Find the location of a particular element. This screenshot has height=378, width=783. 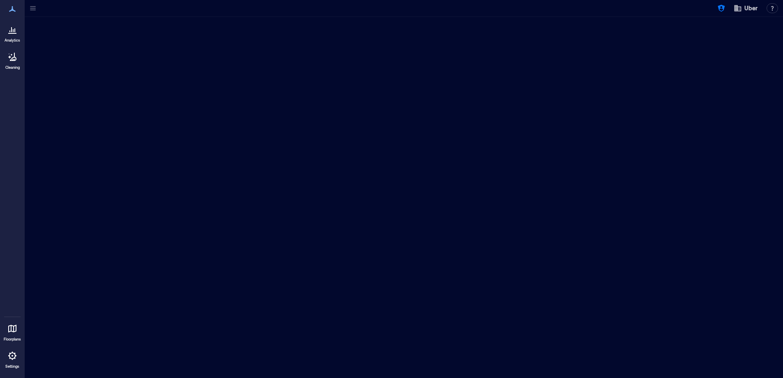

a: Analytics is located at coordinates (12, 32).